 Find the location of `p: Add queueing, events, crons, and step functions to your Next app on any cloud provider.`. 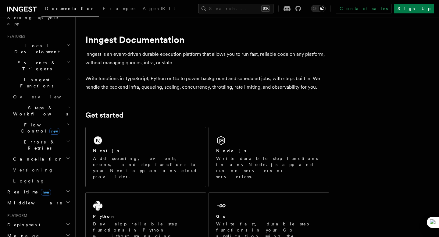

p: Add queueing, events, crons, and step functions to your Next app on any cloud provider. is located at coordinates (146, 168).